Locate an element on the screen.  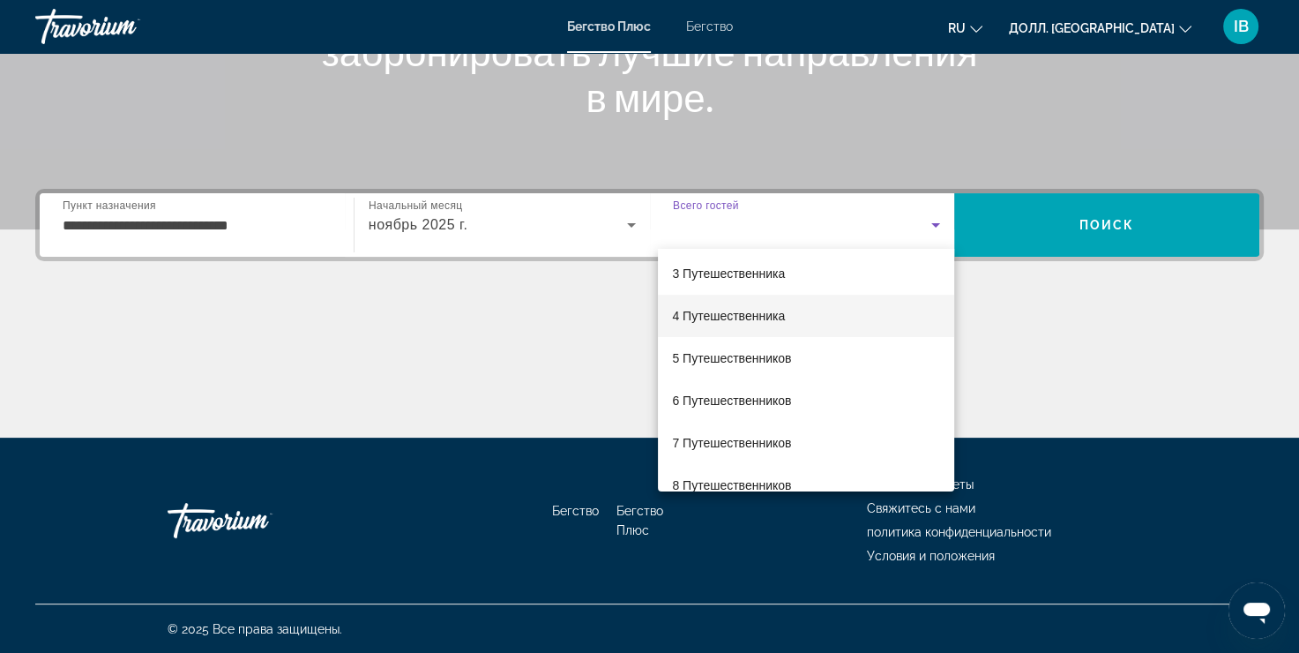
ya-tr-span: 7 Путешественников is located at coordinates (731, 443).